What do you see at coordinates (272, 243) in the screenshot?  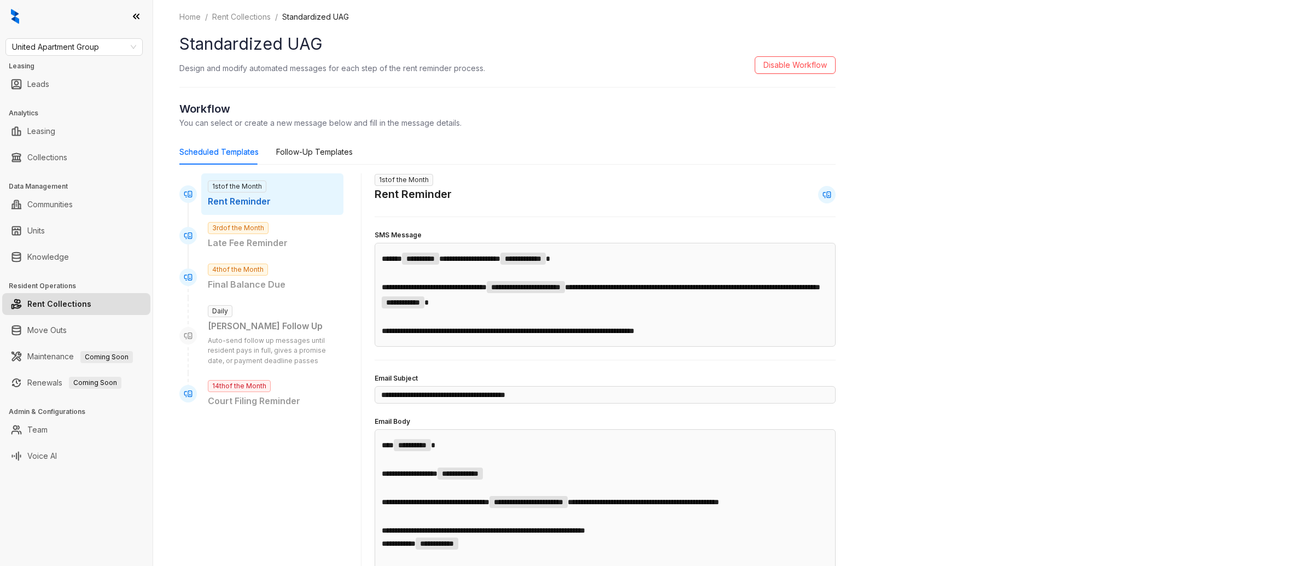 I see `p: Late Fee Reminder` at bounding box center [272, 243].